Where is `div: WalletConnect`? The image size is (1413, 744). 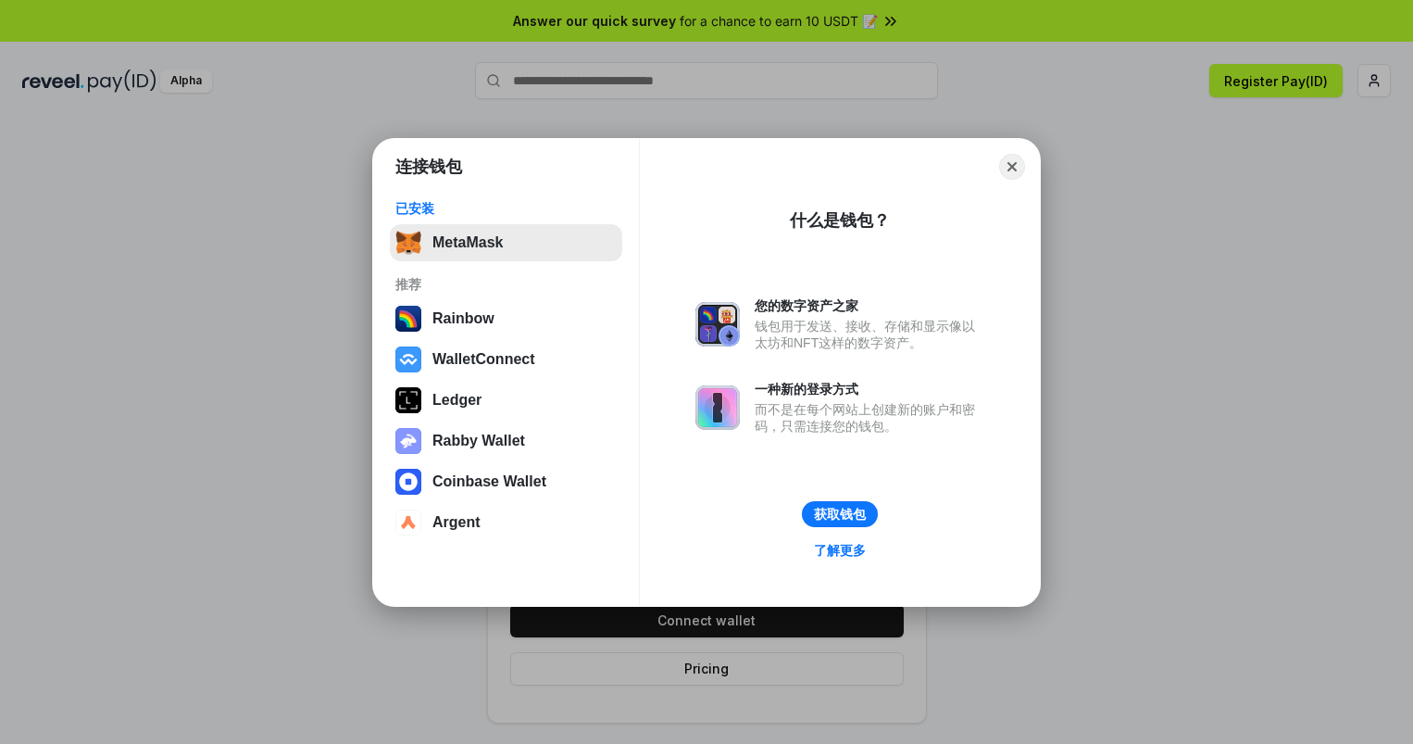 div: WalletConnect is located at coordinates (483, 359).